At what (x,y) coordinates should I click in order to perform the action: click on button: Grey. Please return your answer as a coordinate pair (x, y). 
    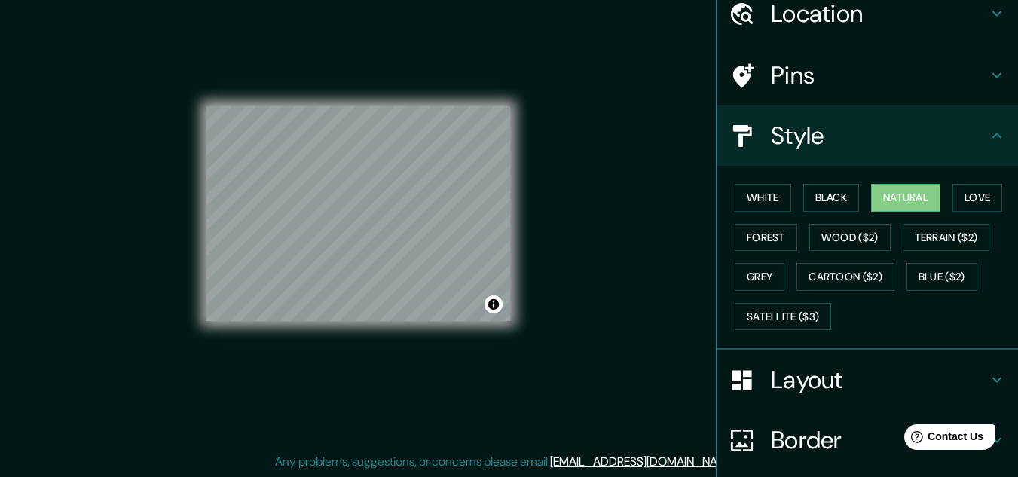
    Looking at the image, I should click on (759, 277).